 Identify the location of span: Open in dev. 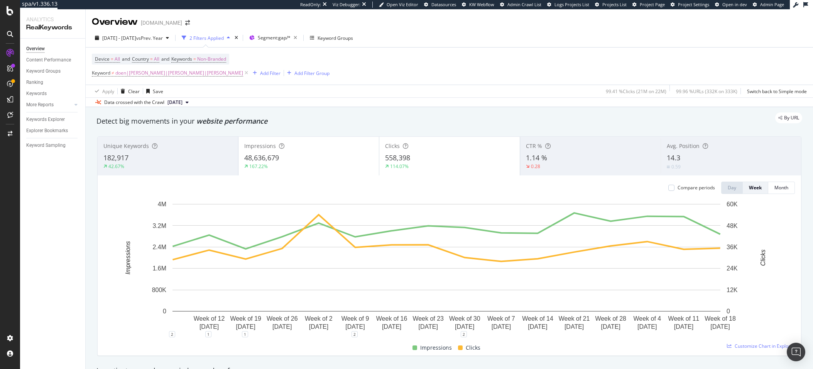
(735, 4).